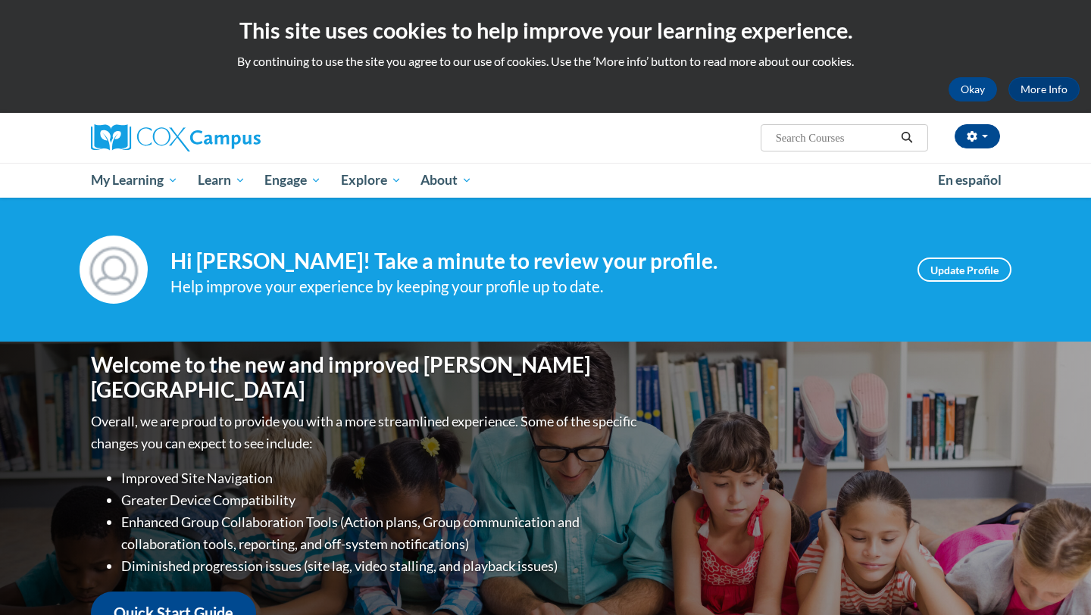 This screenshot has width=1091, height=615. Describe the element at coordinates (546, 180) in the screenshot. I see `div: Main menu` at that location.